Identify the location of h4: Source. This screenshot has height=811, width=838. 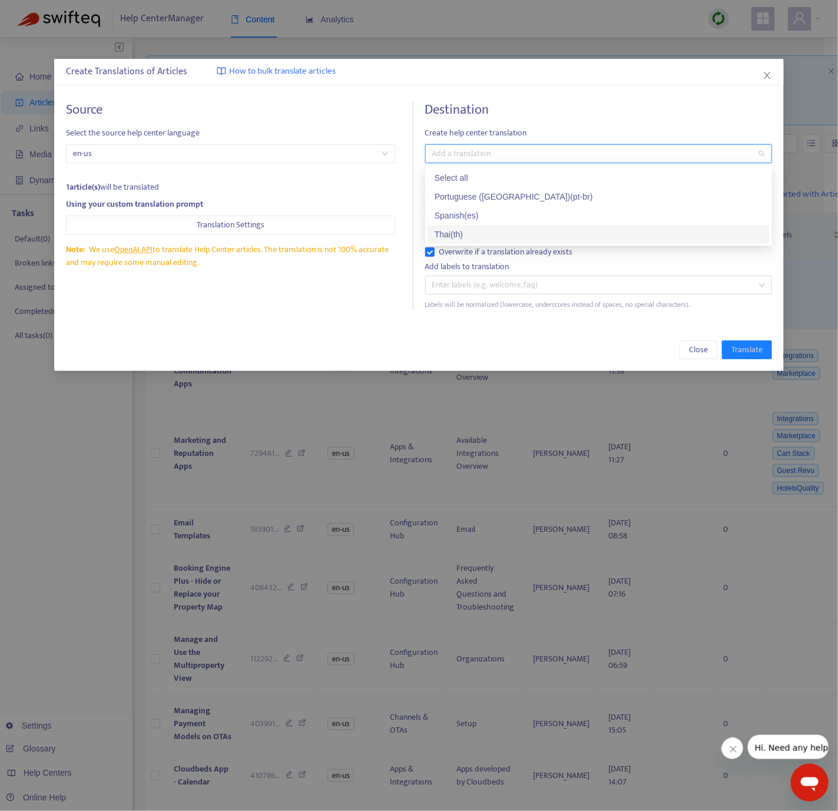
(230, 110).